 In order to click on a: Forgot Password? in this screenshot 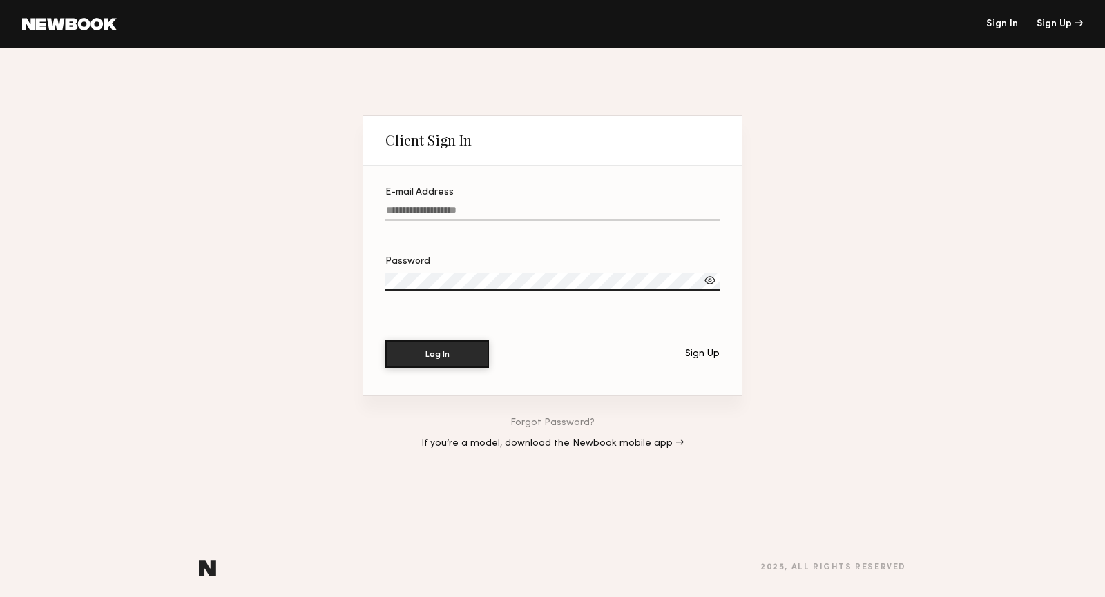, I will do `click(553, 423)`.